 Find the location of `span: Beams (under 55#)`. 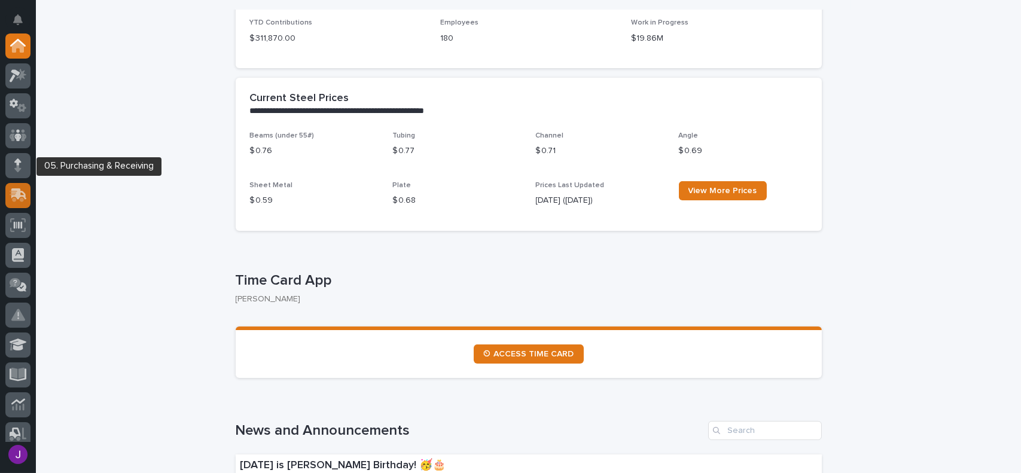

span: Beams (under 55#) is located at coordinates (282, 136).